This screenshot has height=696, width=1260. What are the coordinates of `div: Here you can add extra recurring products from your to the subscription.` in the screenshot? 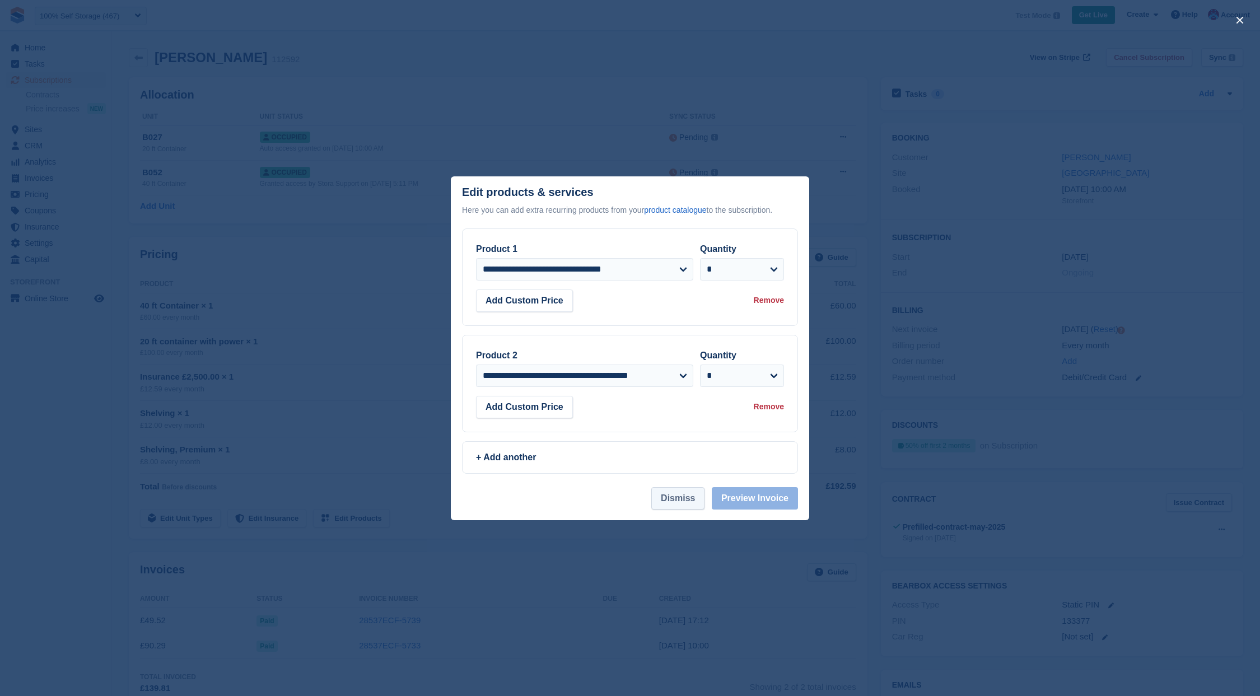 It's located at (617, 210).